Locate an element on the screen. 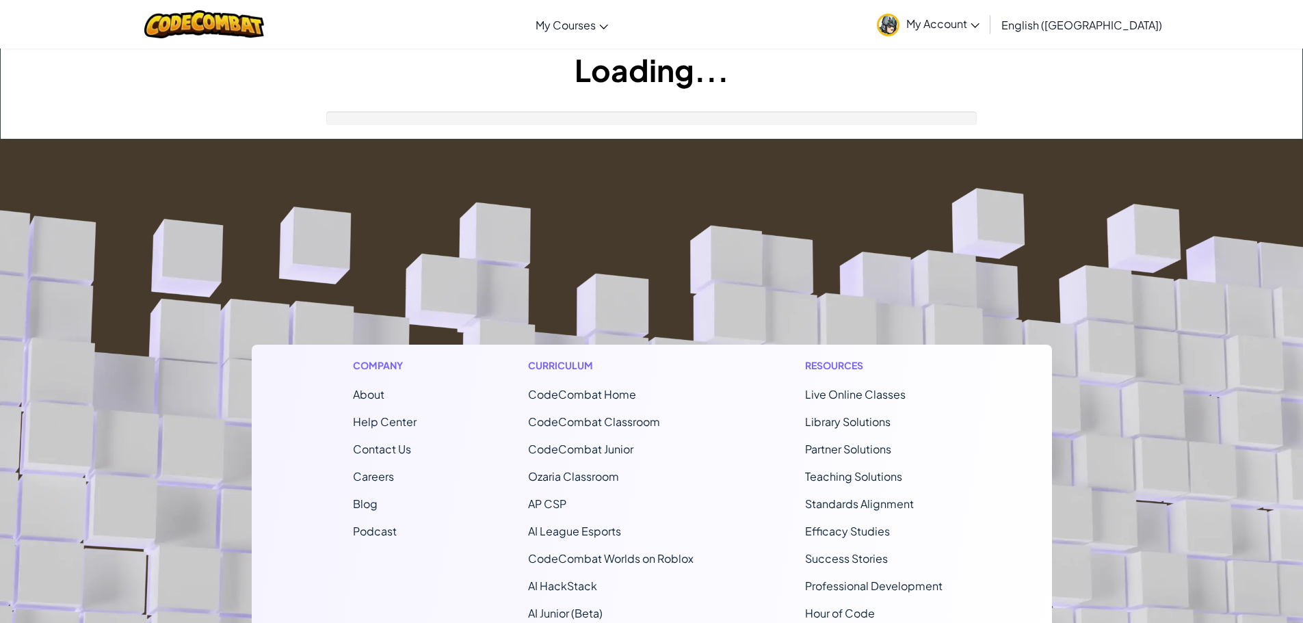 This screenshot has height=623, width=1303. a: CodeCombat logo is located at coordinates (204, 24).